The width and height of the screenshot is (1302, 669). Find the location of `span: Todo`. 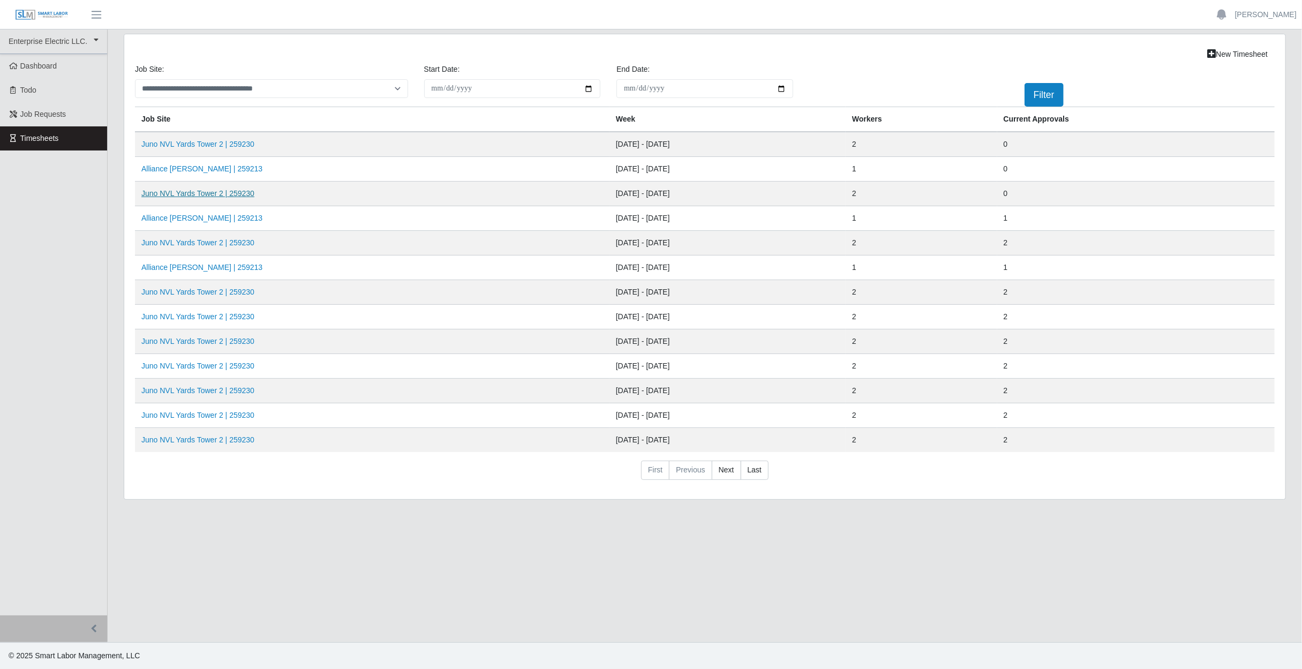

span: Todo is located at coordinates (28, 90).